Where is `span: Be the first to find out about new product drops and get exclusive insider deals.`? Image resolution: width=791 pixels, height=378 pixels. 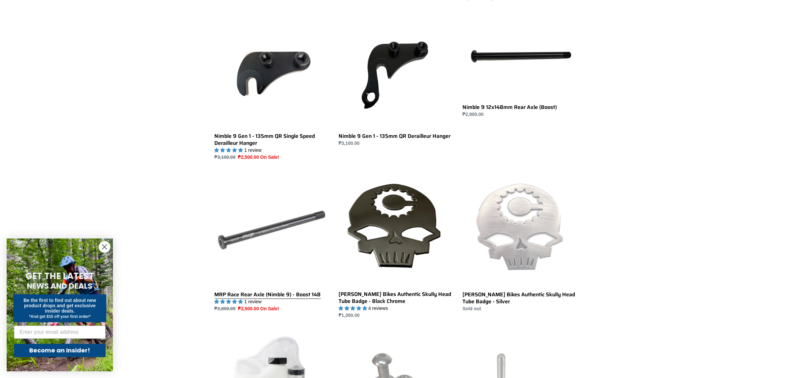
span: Be the first to find out about new product drops and get exclusive insider deals. is located at coordinates (60, 305).